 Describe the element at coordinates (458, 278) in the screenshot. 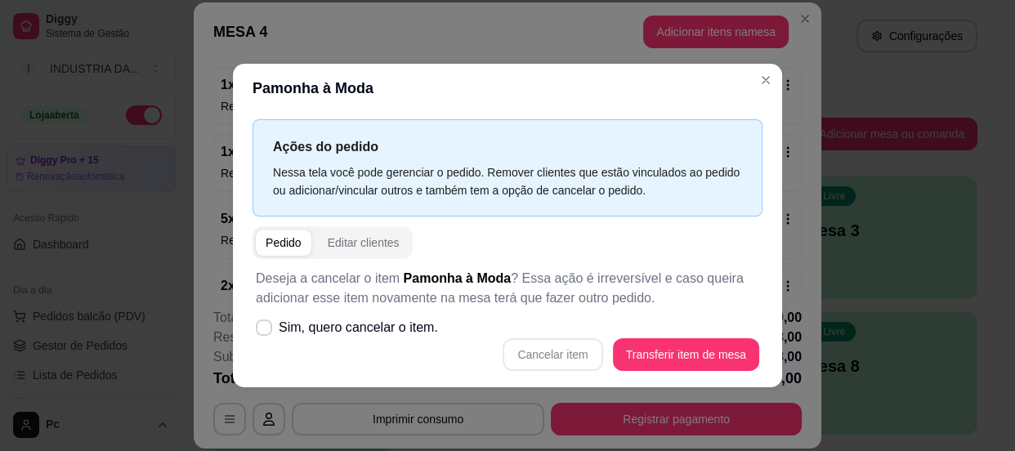

I see `span: Pamonha à Moda` at that location.